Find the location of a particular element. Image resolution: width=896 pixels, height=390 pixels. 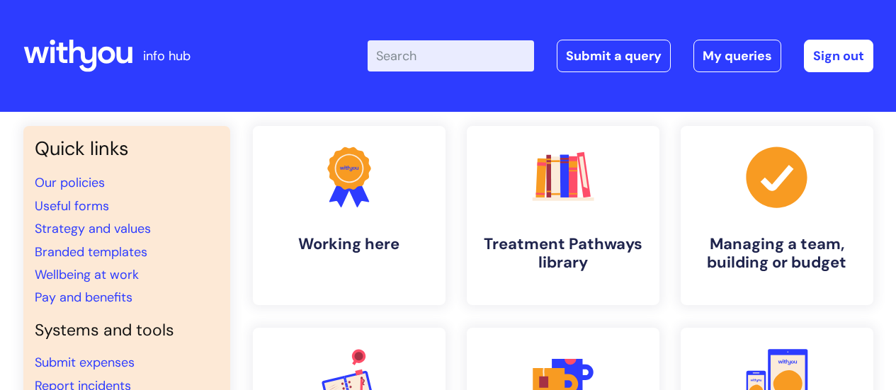

a: Pay and benefits is located at coordinates (84, 298).